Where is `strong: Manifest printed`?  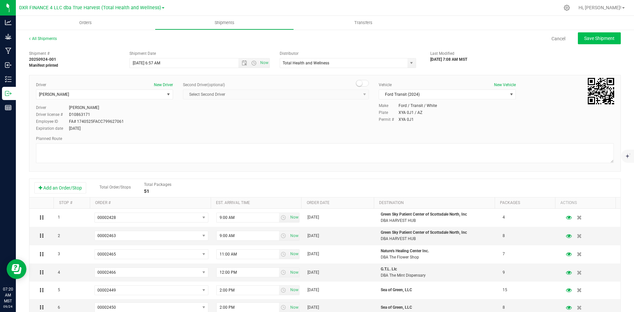
strong: Manifest printed is located at coordinates (44, 65).